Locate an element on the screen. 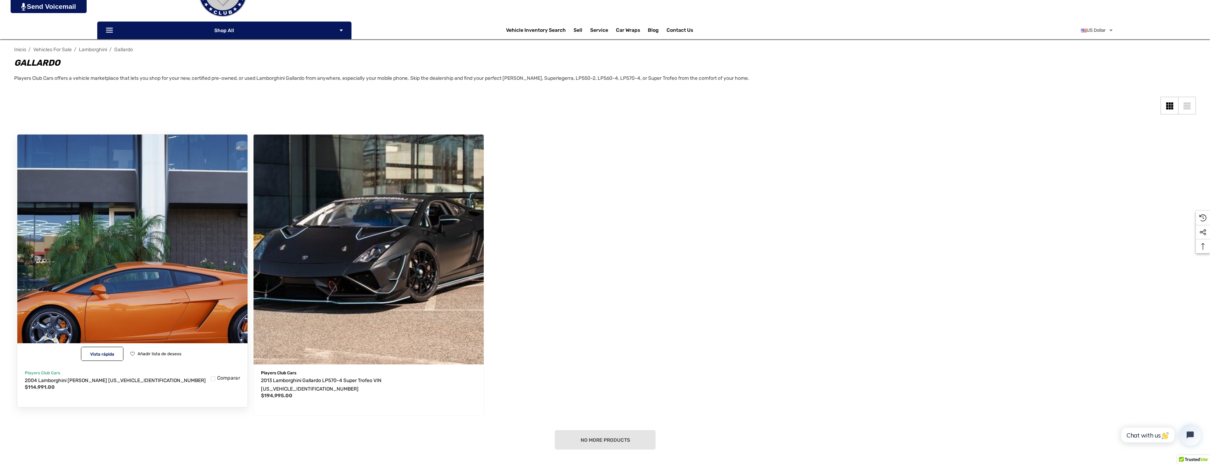  a: Grid View is located at coordinates (1169, 106).